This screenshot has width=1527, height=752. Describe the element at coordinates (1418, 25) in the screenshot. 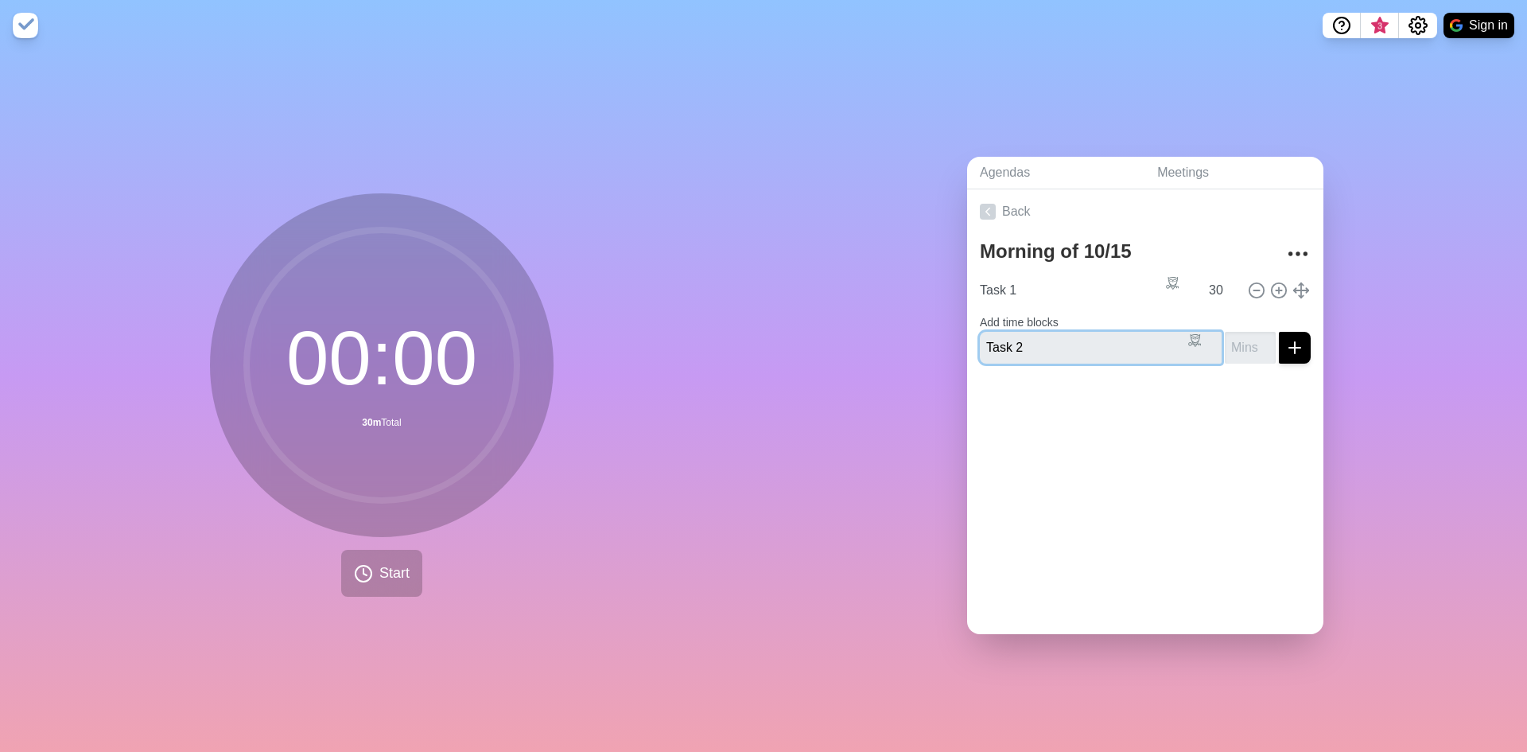

I see `button: Settings` at that location.